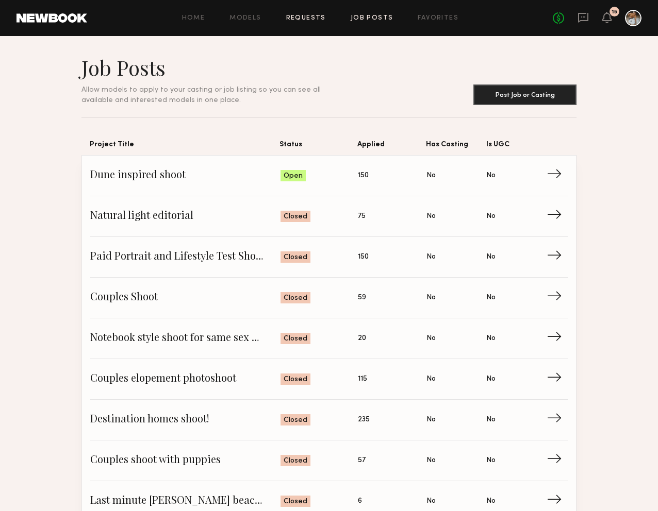 The height and width of the screenshot is (511, 658). What do you see at coordinates (361, 217) in the screenshot?
I see `span: 75` at bounding box center [361, 217].